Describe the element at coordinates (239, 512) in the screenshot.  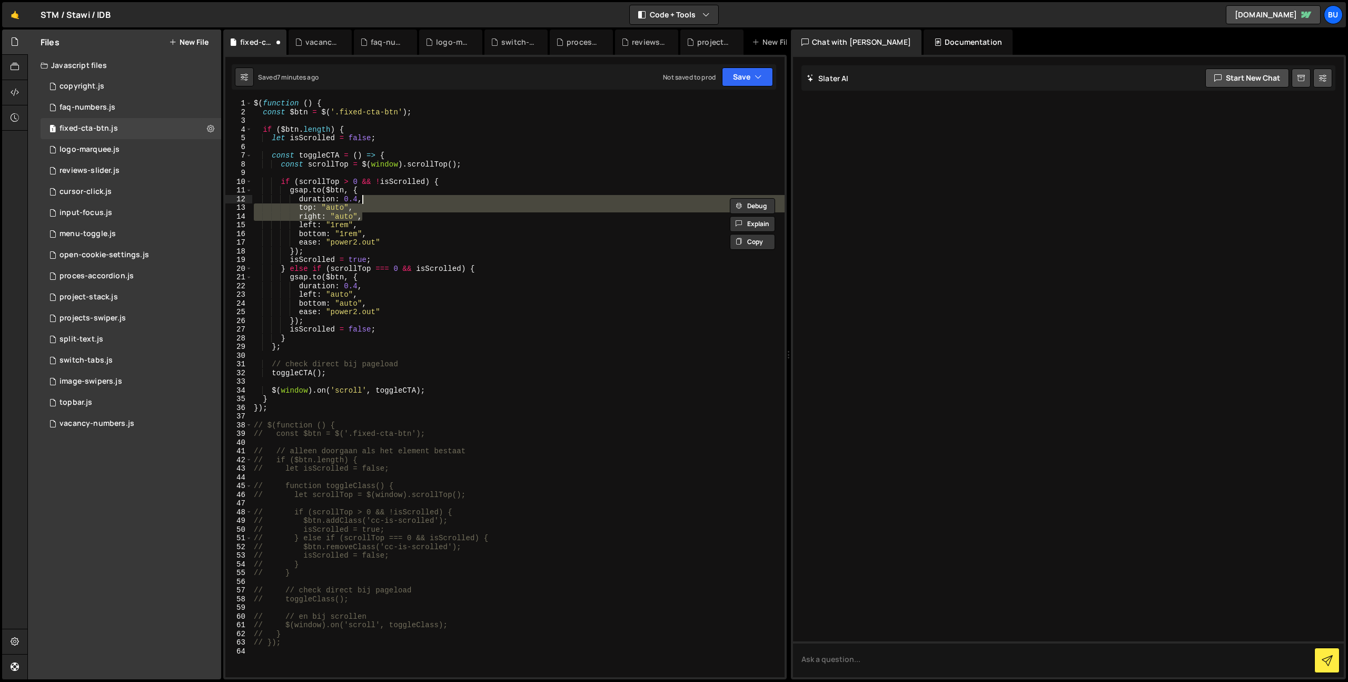
I see `div: 48` at that location.